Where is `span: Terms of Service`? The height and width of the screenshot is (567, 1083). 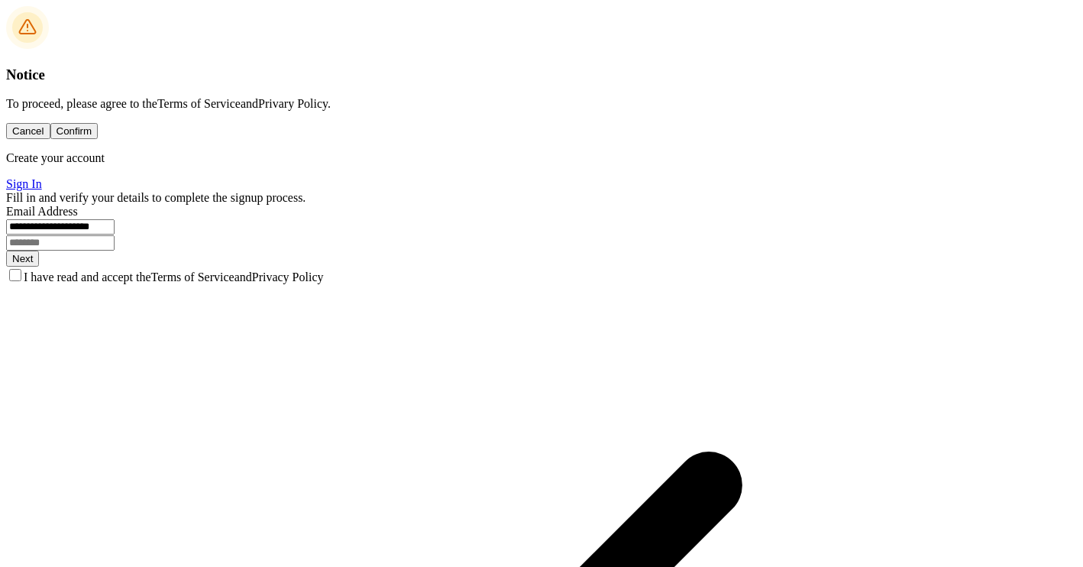 span: Terms of Service is located at coordinates (192, 276).